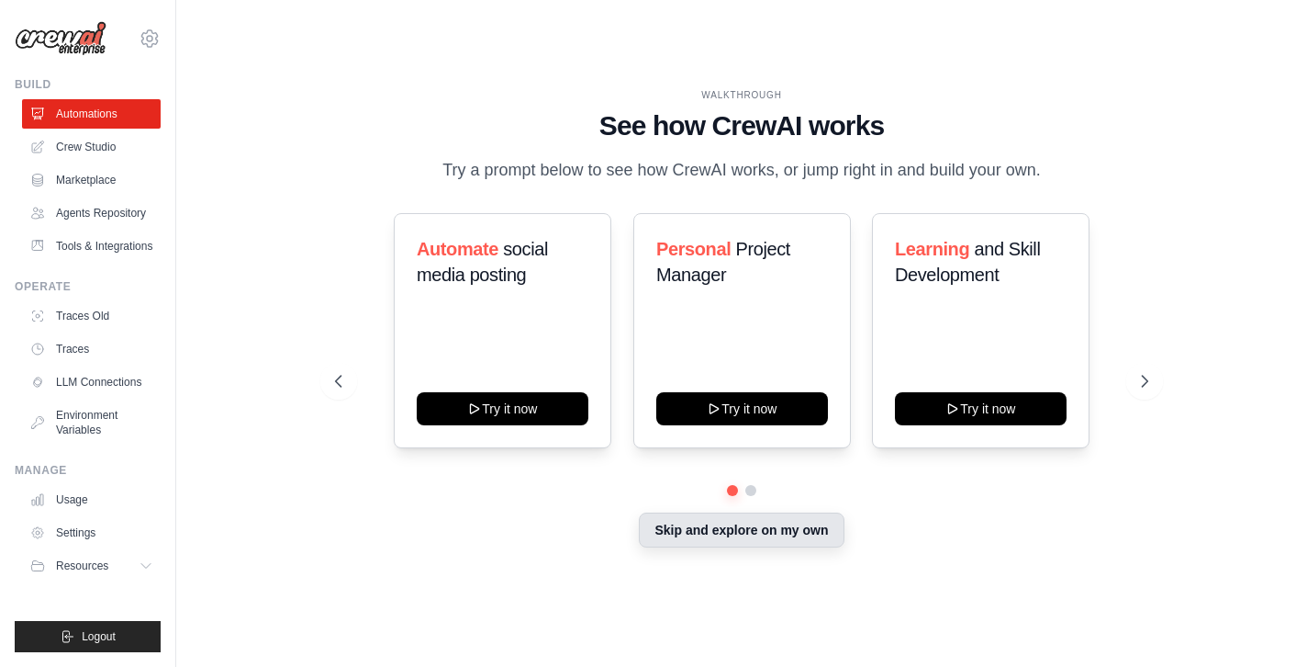  What do you see at coordinates (87, 636) in the screenshot?
I see `button: Logout` at bounding box center [87, 636].